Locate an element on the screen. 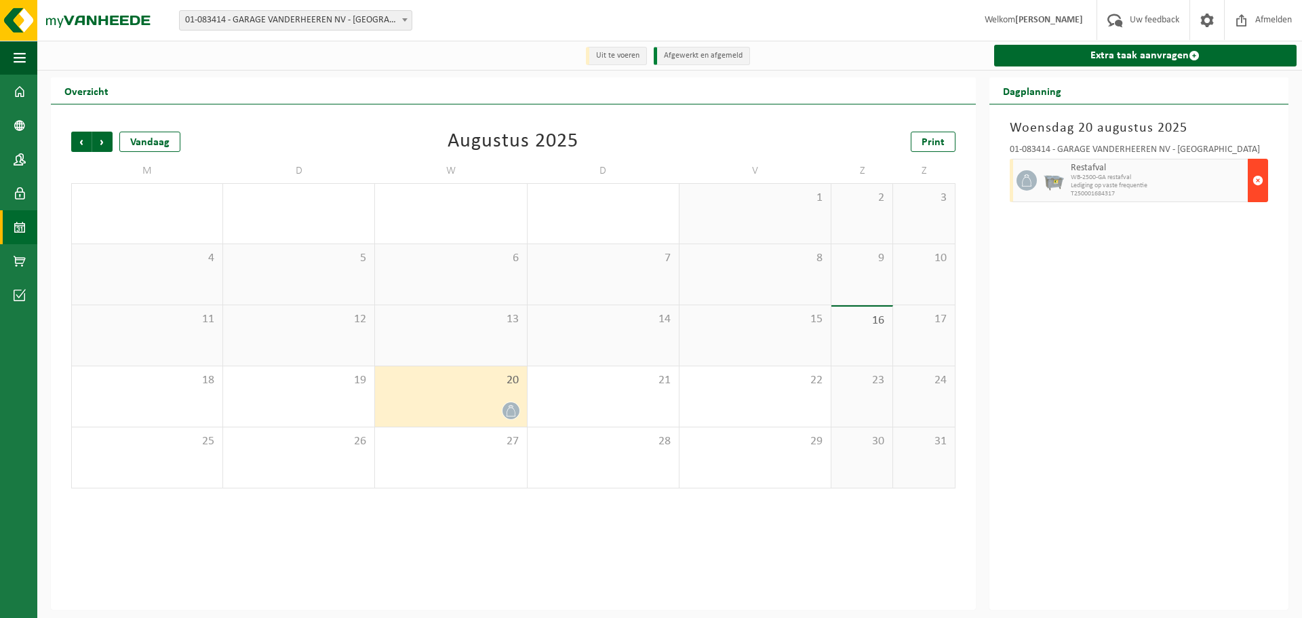  a: Print is located at coordinates (933, 142).